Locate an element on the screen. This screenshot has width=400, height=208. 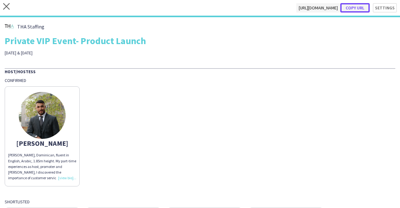
span: THA Staffing is located at coordinates (31, 27).